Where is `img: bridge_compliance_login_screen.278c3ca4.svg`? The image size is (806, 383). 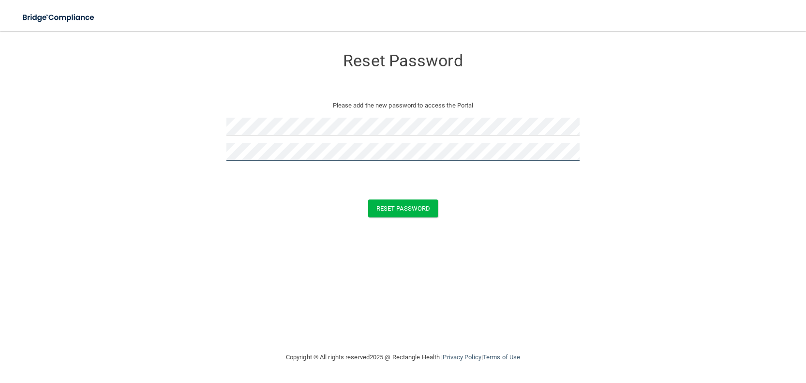
img: bridge_compliance_login_screen.278c3ca4.svg is located at coordinates (59, 17).